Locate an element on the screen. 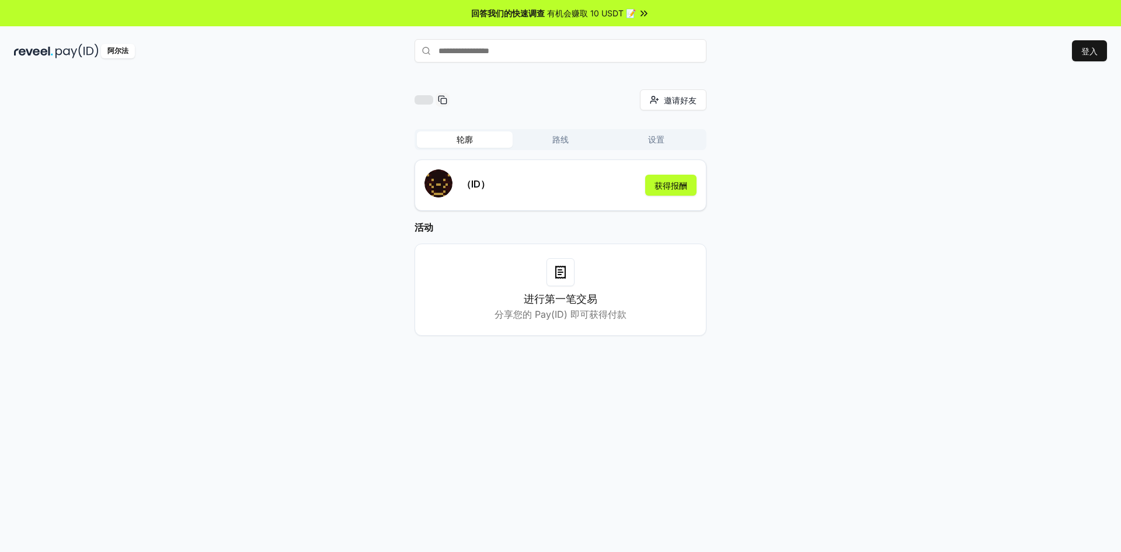 This screenshot has height=552, width=1121. font: 邀请好友 is located at coordinates (680, 100).